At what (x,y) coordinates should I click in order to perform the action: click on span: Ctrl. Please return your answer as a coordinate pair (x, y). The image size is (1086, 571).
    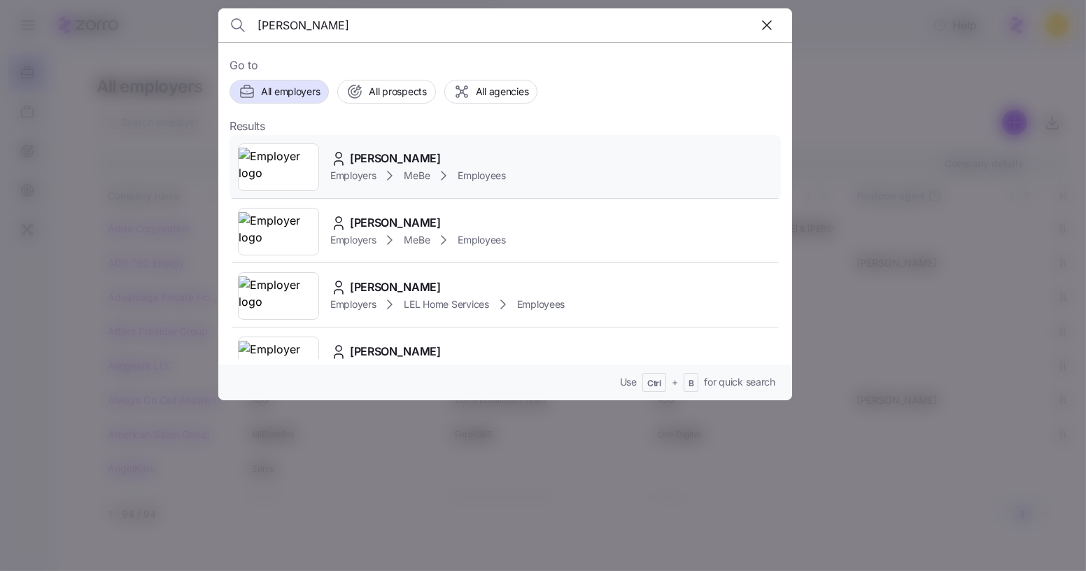
    Looking at the image, I should click on (655, 384).